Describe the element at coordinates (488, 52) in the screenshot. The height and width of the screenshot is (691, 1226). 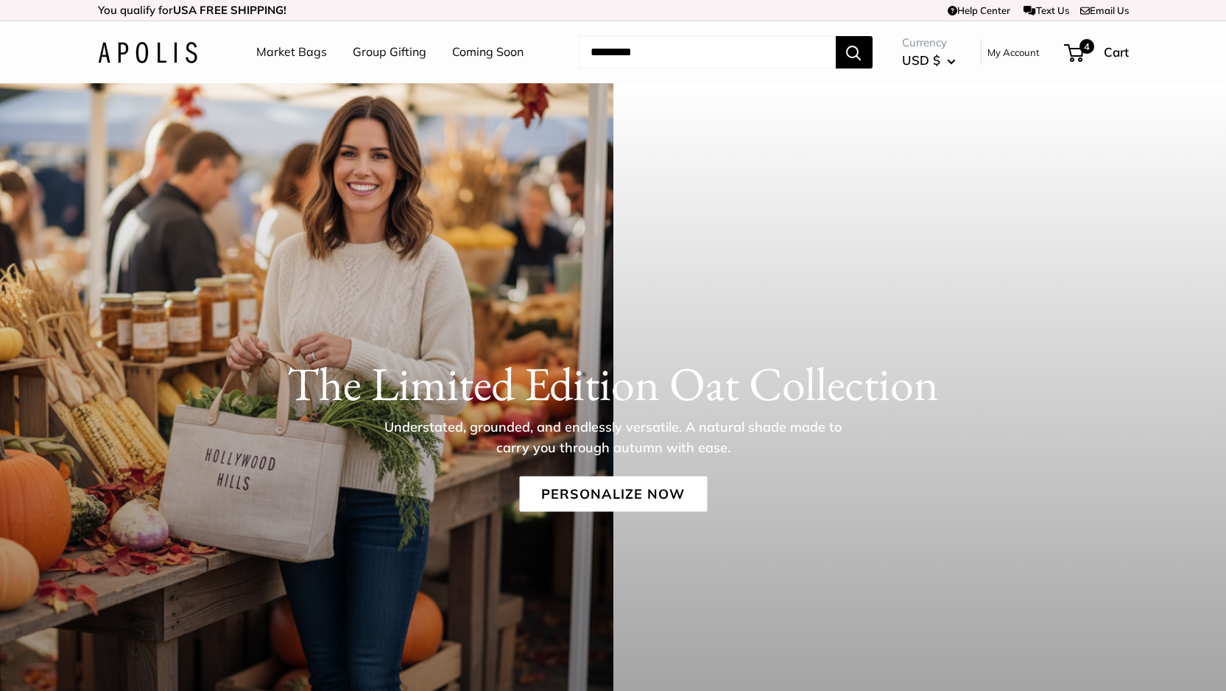
I see `a: Coming Soon` at that location.